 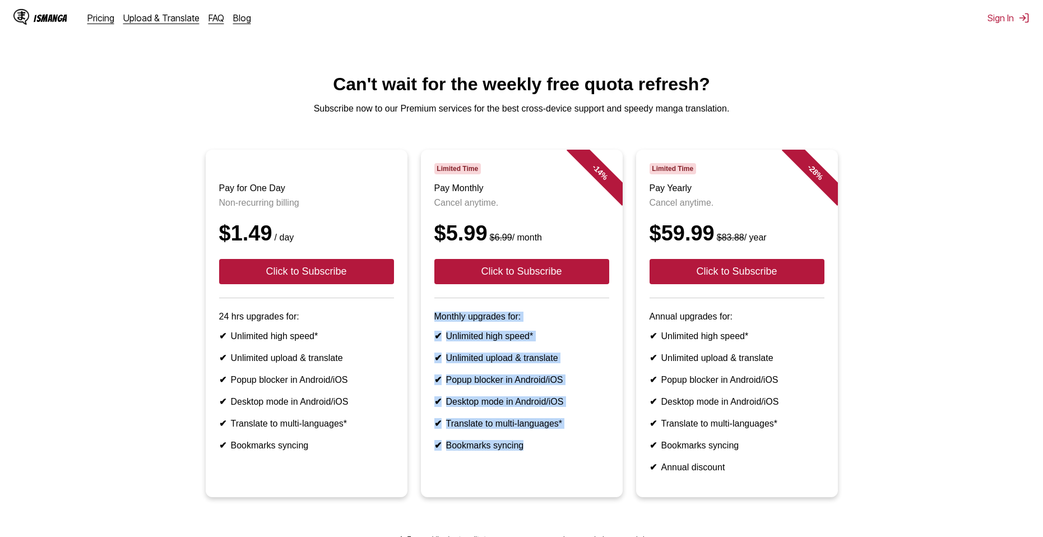 What do you see at coordinates (161, 18) in the screenshot?
I see `a: Upload & Translate` at bounding box center [161, 18].